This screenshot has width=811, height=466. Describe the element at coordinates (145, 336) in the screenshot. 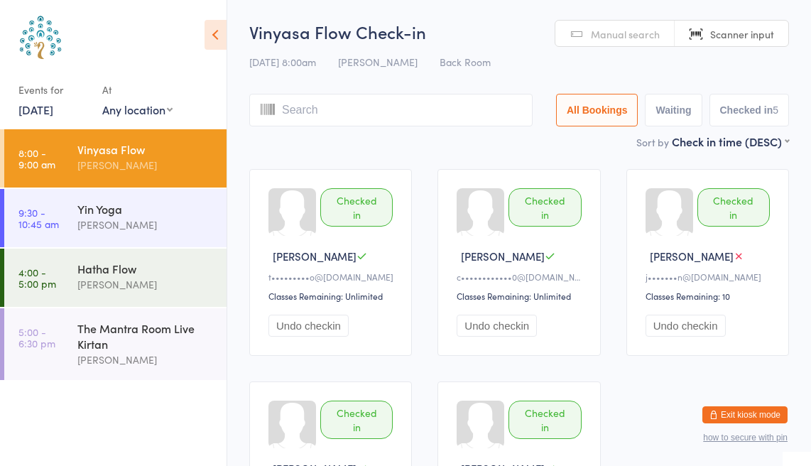

I see `div: The Mantra Room Live Kirtan` at that location.